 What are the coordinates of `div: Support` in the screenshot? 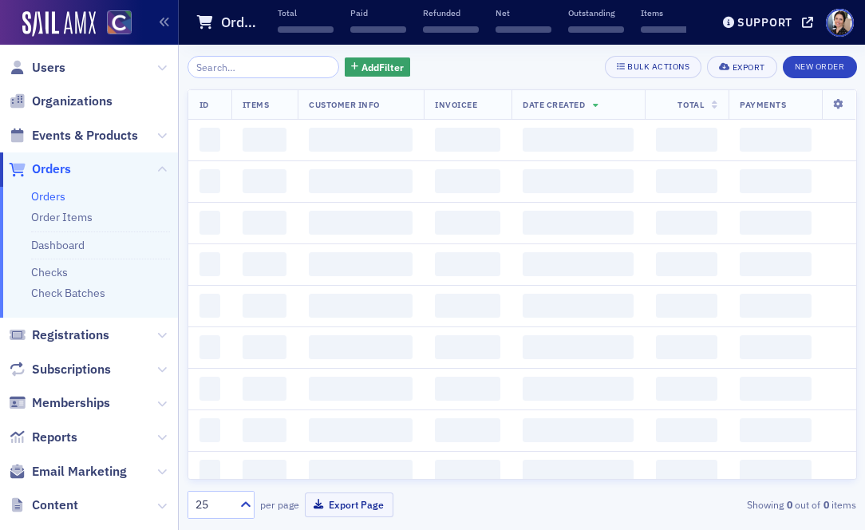 It's located at (765, 22).